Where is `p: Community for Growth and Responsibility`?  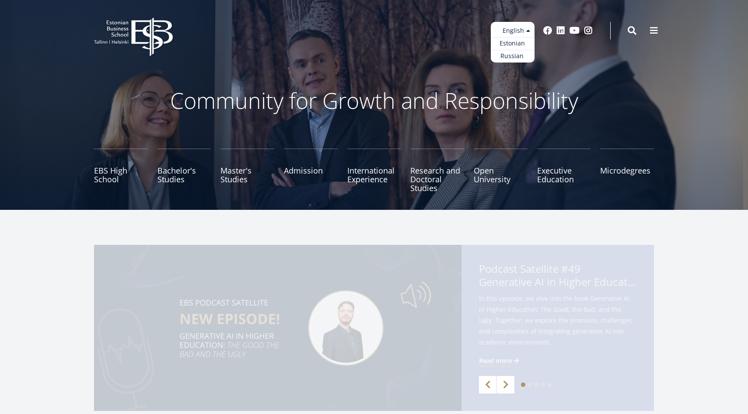 p: Community for Growth and Responsibility is located at coordinates (374, 101).